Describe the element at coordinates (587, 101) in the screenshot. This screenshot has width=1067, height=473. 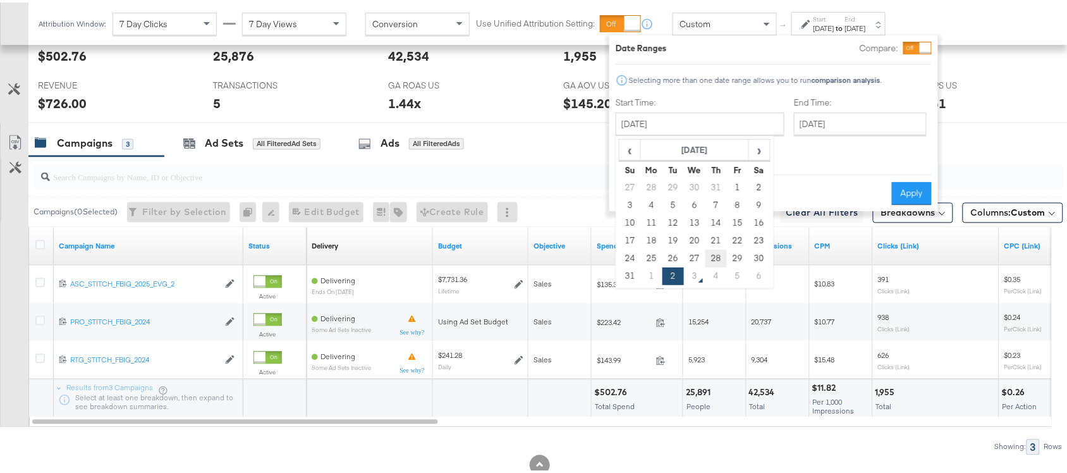
I see `div: $145.20` at that location.